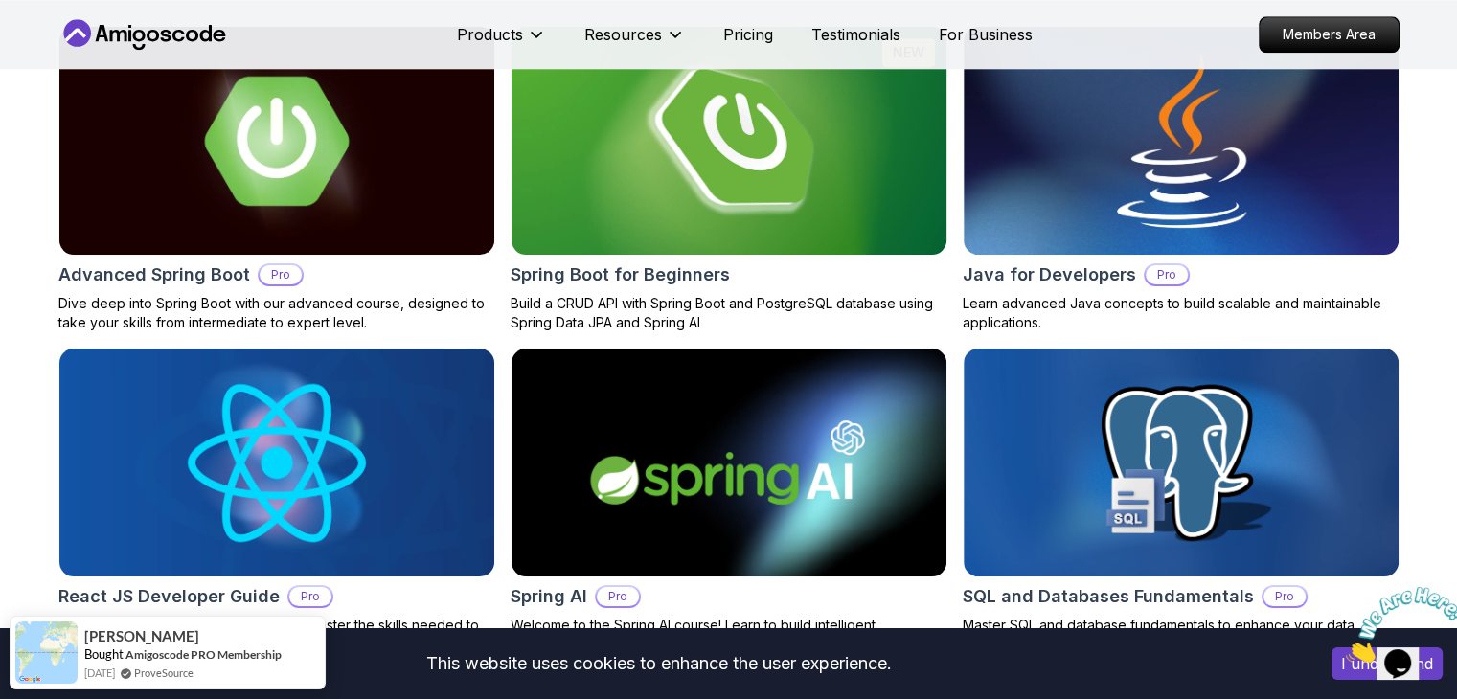 This screenshot has width=1457, height=699. Describe the element at coordinates (67, 45) in the screenshot. I see `img: Chat attention grabber` at that location.